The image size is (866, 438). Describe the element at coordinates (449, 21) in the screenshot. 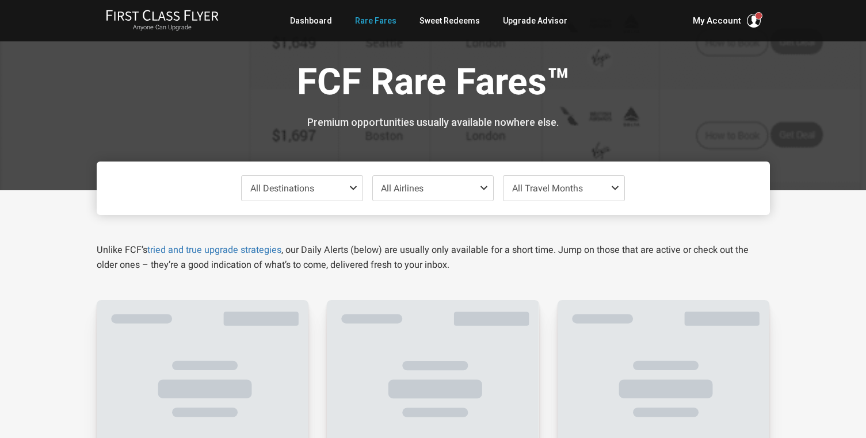

I see `a: Sweet Redeems` at that location.